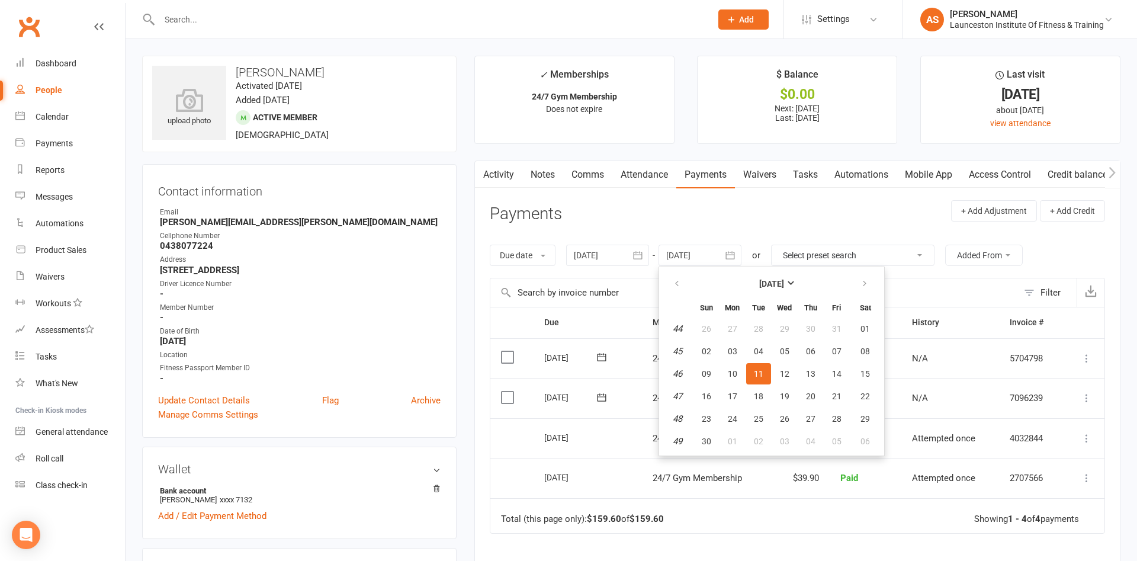 This screenshot has height=561, width=1137. Describe the element at coordinates (574, 78) in the screenshot. I see `div: Memberships` at that location.